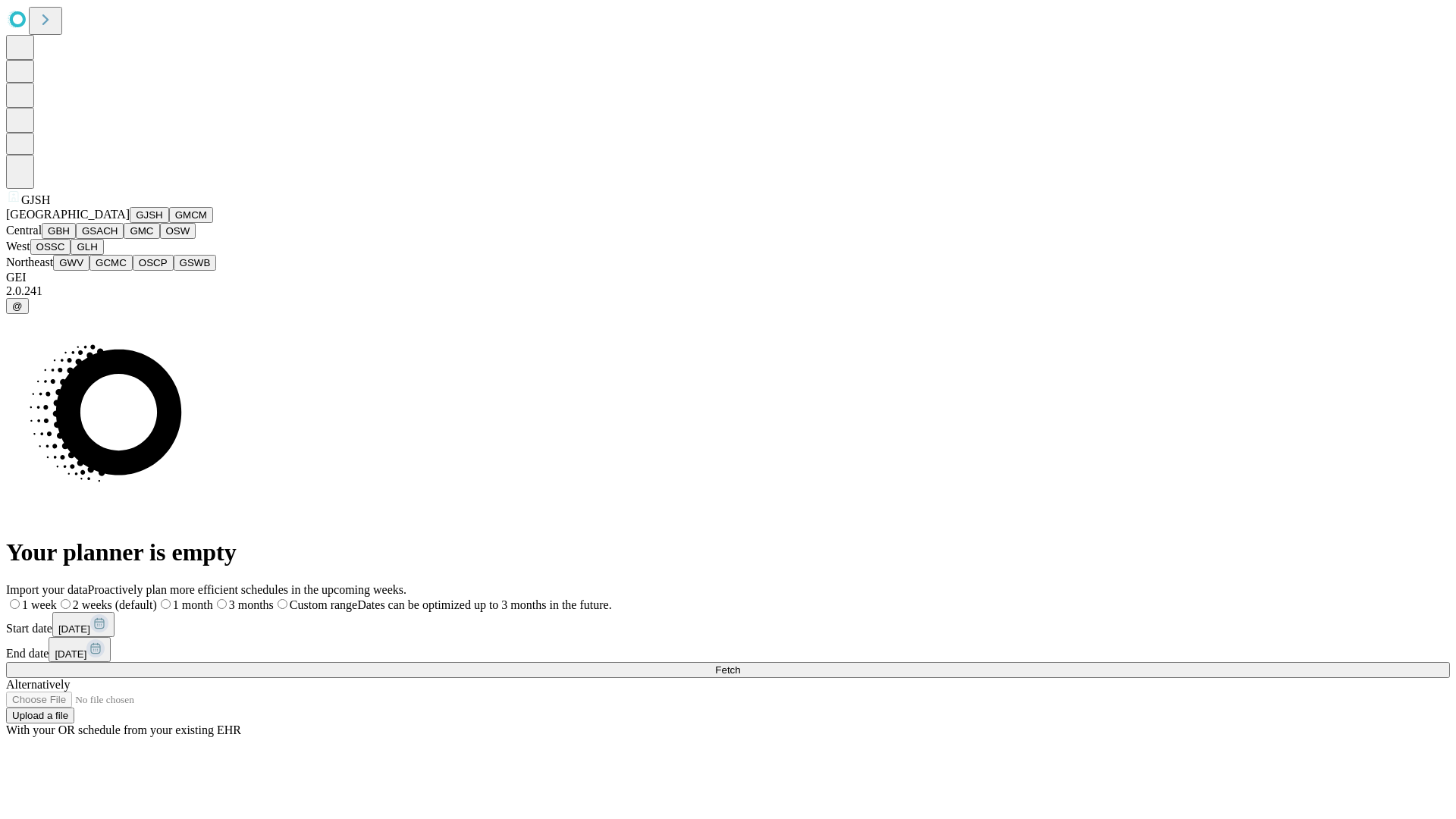  I want to click on span: Dates can be optimized up to 3 months in the future., so click(484, 605).